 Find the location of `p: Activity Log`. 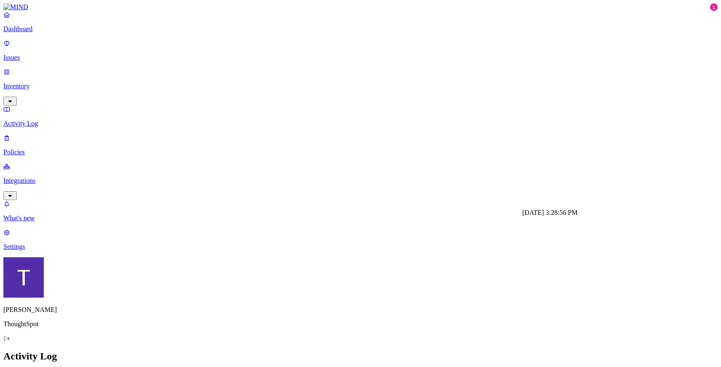

p: Activity Log is located at coordinates (360, 124).